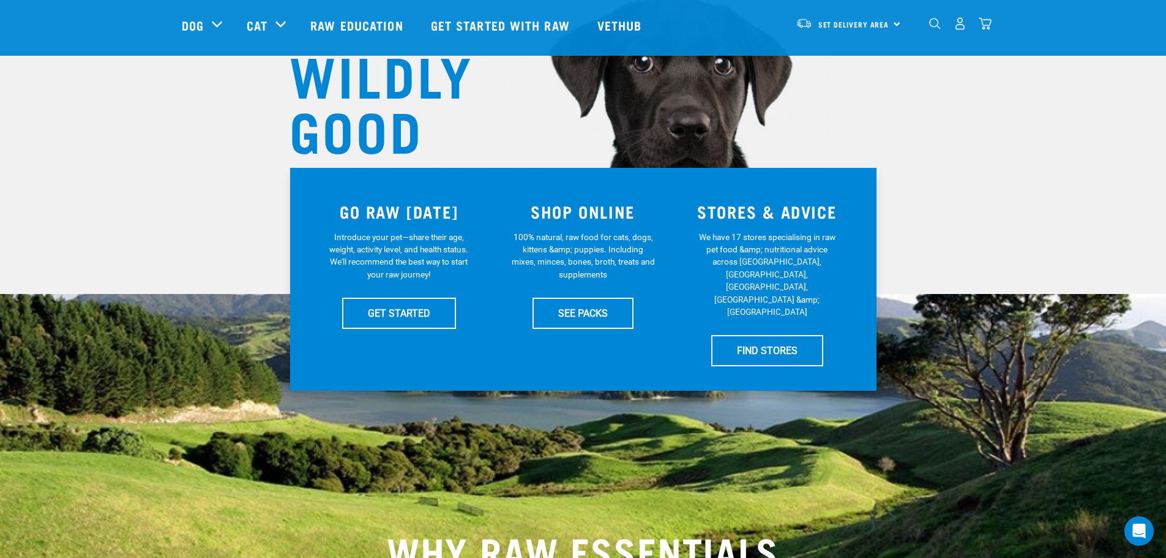 This screenshot has width=1166, height=558. I want to click on a: Vethub, so click(621, 25).